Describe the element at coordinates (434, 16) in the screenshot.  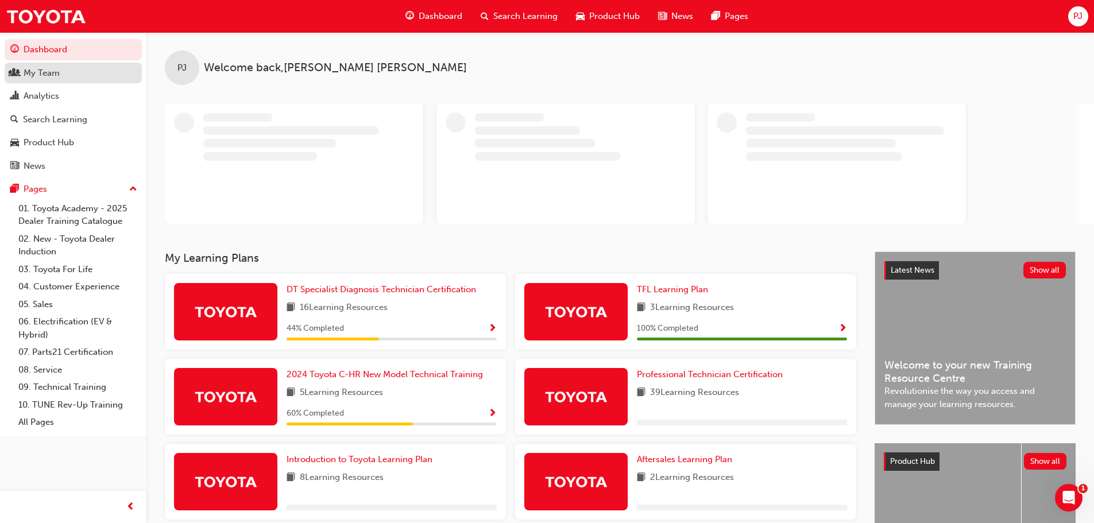
I see `a: guage-iconDashboard` at that location.